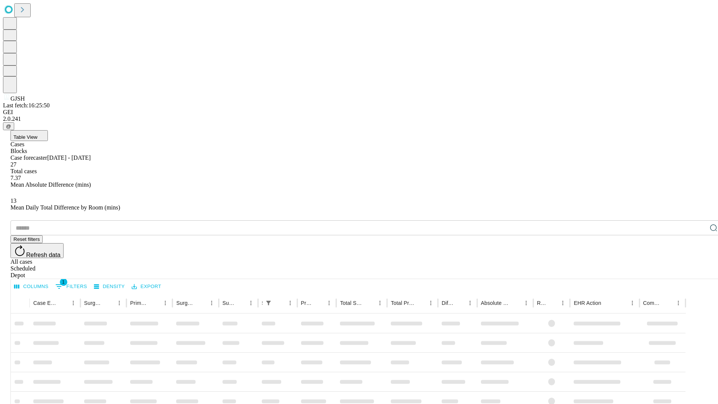 This screenshot has height=404, width=718. Describe the element at coordinates (402, 303) in the screenshot. I see `div: Total Predicted Duration` at that location.